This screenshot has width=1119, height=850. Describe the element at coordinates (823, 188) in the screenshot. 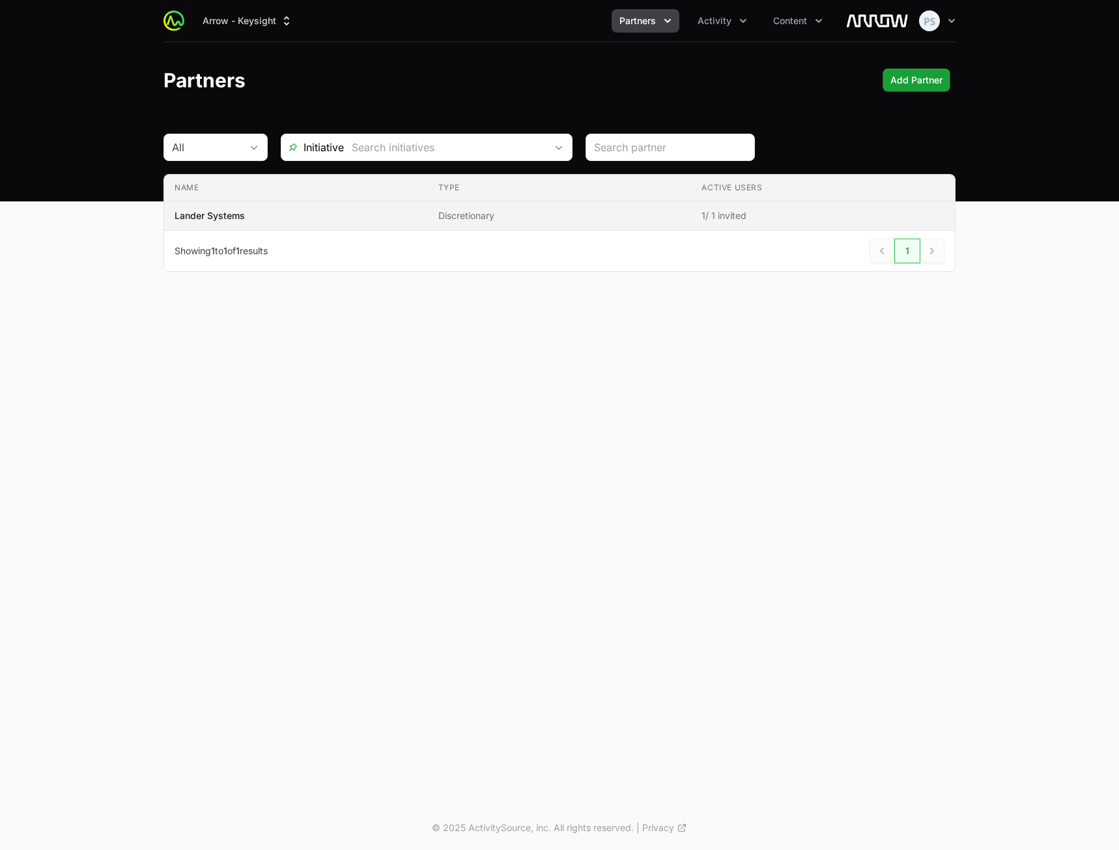

I see `th: Active Users` at that location.